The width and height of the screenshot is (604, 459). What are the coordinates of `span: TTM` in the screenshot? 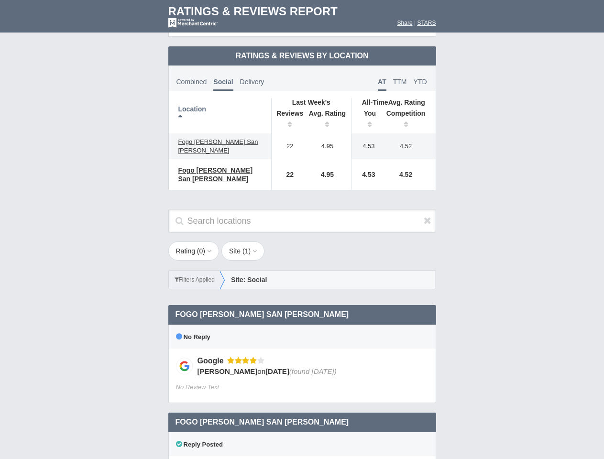 It's located at (400, 82).